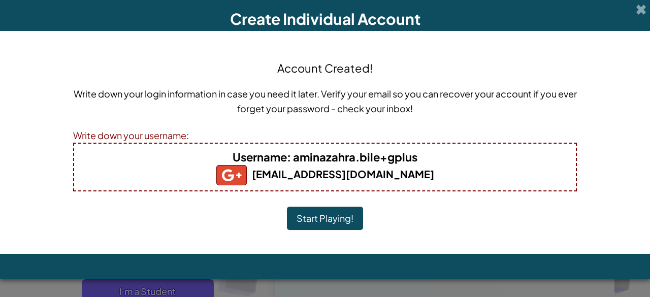 This screenshot has width=650, height=297. What do you see at coordinates (325, 218) in the screenshot?
I see `button: Start Playing!` at bounding box center [325, 218].